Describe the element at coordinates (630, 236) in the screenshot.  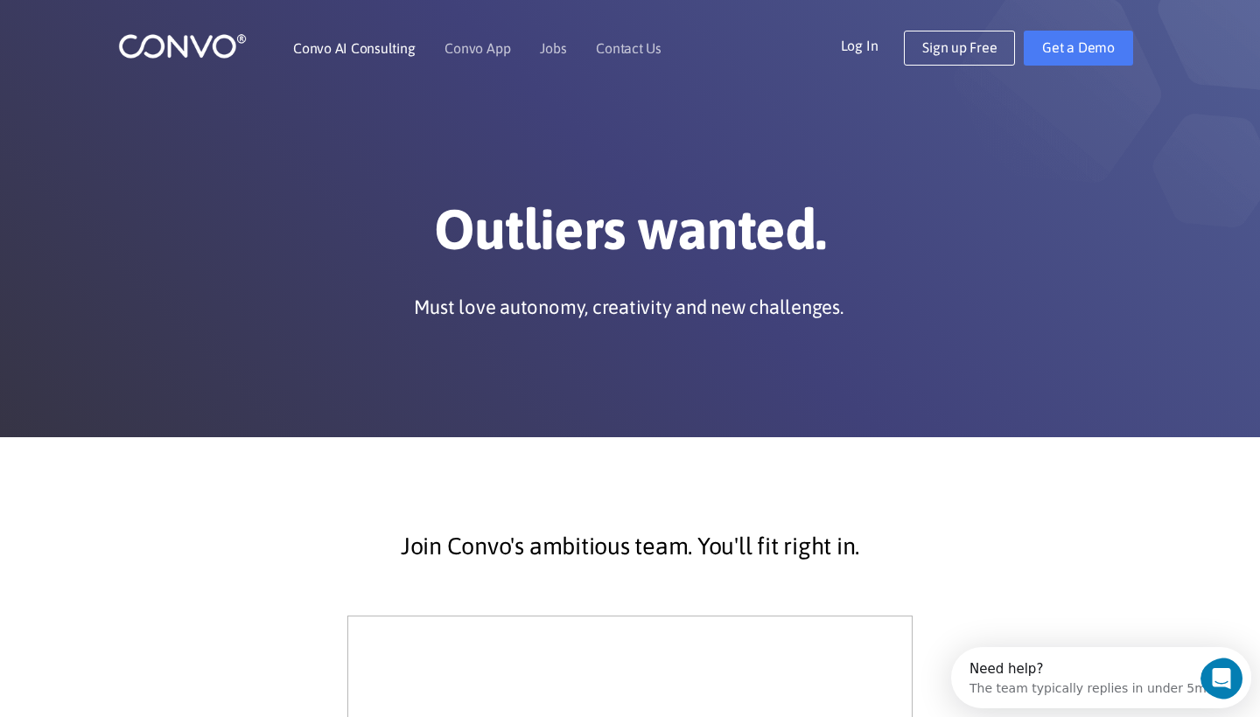
I see `h1: Outliers wanted.` at that location.